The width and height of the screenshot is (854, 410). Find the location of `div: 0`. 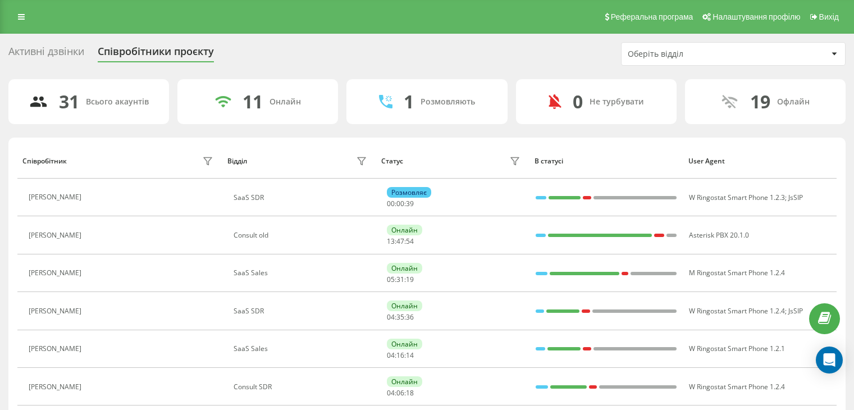

div: 0 is located at coordinates (578, 102).